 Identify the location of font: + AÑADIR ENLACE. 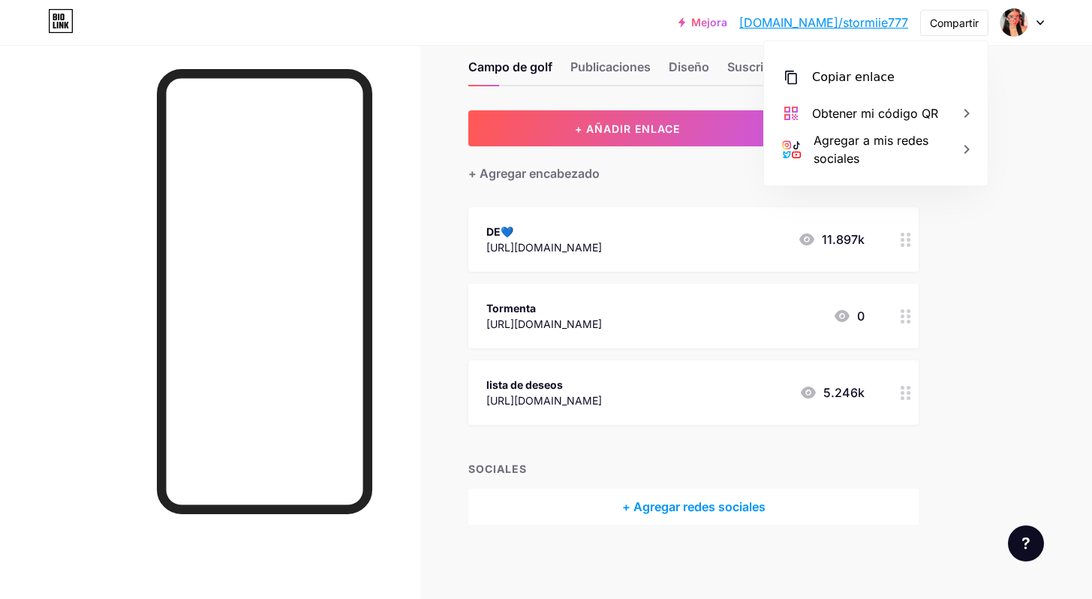
(627, 128).